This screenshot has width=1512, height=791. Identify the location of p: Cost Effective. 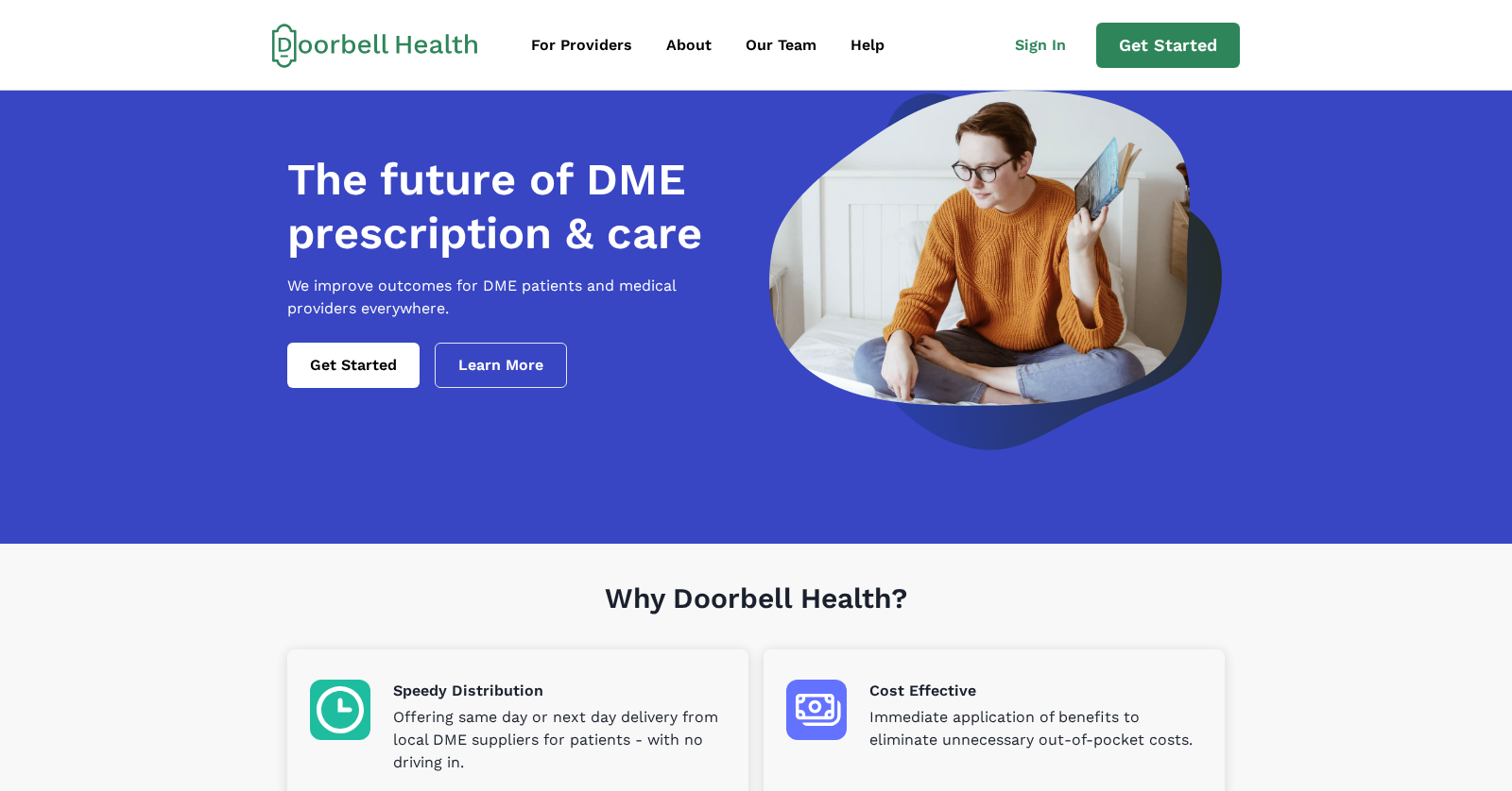
(1036, 691).